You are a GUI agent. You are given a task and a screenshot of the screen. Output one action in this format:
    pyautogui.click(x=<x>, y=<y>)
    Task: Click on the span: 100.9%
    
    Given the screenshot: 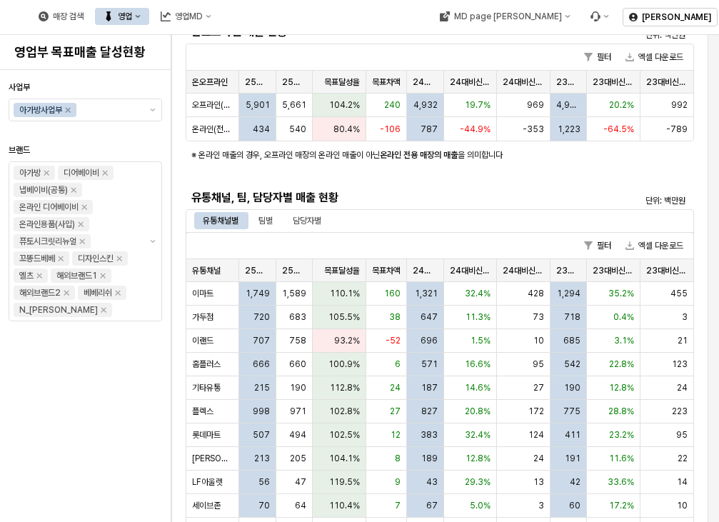 What is the action you would take?
    pyautogui.click(x=344, y=364)
    